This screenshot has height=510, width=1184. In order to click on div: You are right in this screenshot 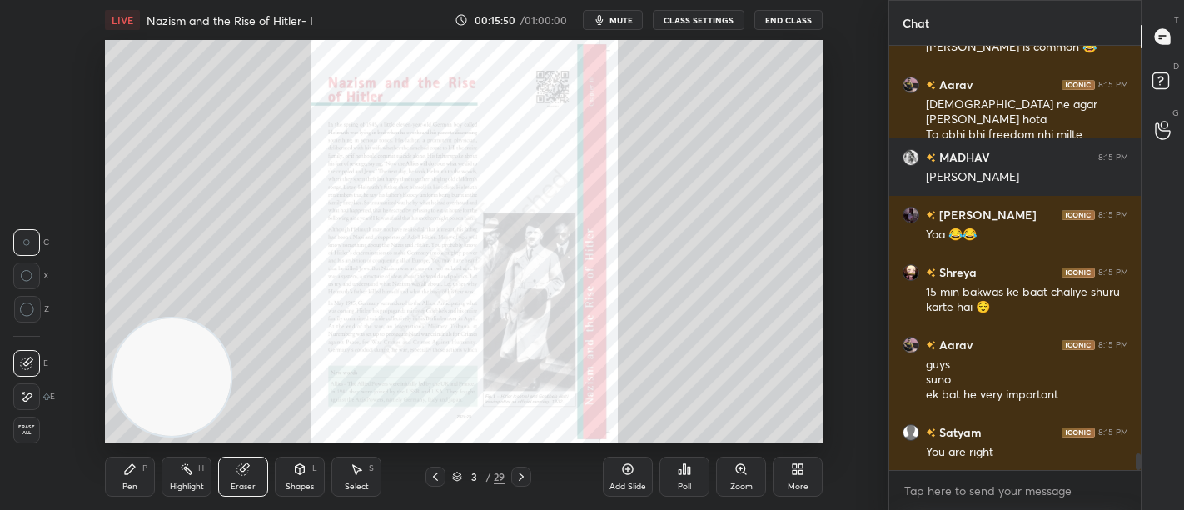, I will do `click(1027, 452)`.